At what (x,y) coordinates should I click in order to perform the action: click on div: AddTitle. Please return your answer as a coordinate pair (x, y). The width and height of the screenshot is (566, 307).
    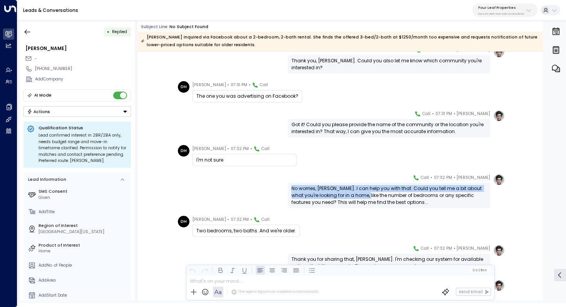
    Looking at the image, I should click on (84, 212).